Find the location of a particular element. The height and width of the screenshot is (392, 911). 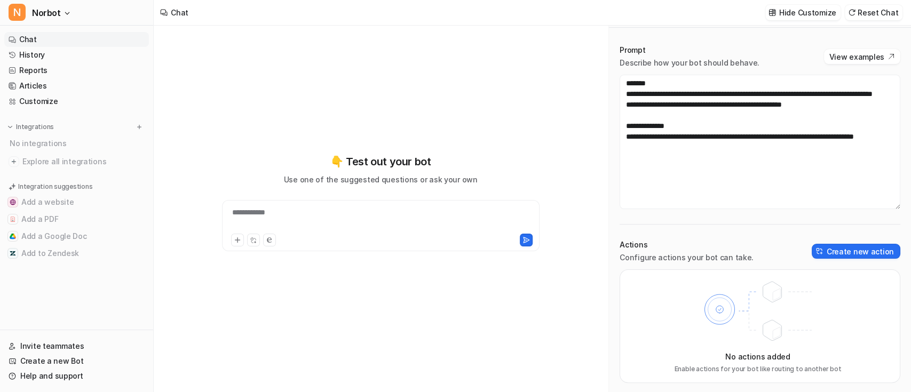

button: View examples is located at coordinates (862, 57).